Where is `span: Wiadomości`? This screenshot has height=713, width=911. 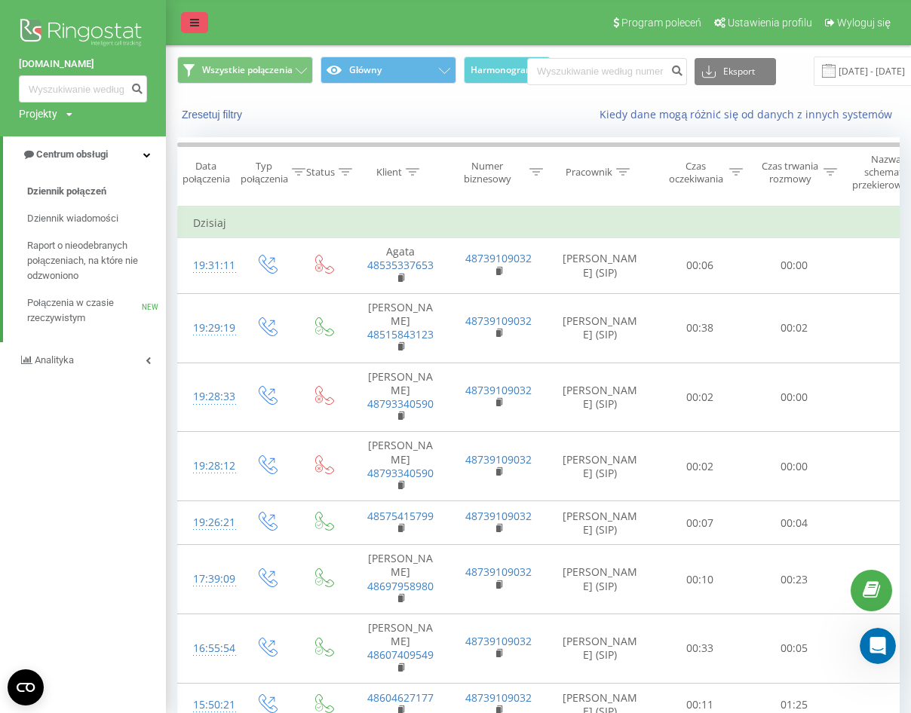 span: Wiadomości is located at coordinates (151, 513).